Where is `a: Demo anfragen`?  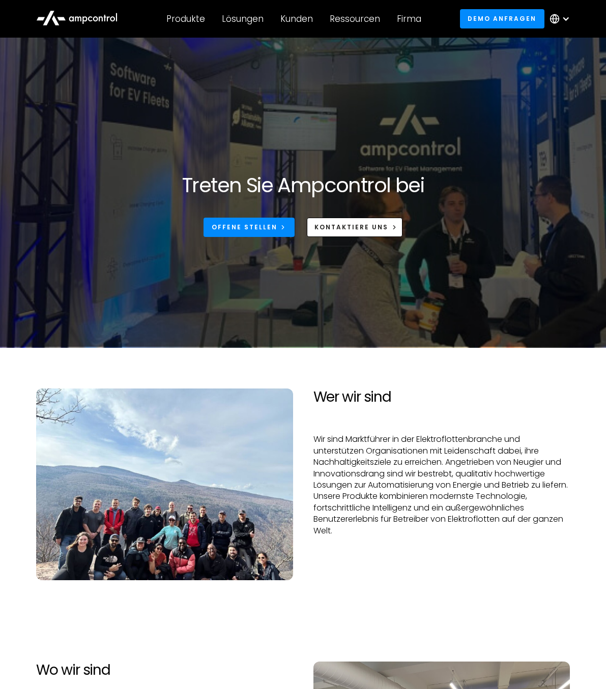 a: Demo anfragen is located at coordinates (502, 18).